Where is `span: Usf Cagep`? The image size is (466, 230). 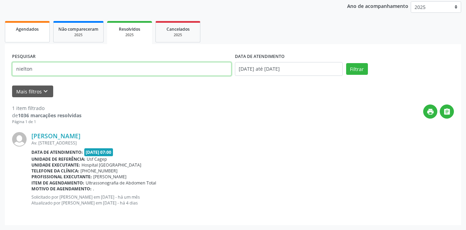 span: Usf Cagep is located at coordinates (97, 159).